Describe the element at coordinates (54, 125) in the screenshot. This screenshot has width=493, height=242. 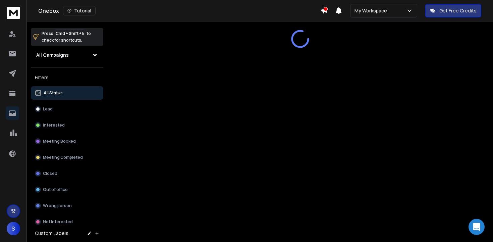
I see `p: Interested` at that location.